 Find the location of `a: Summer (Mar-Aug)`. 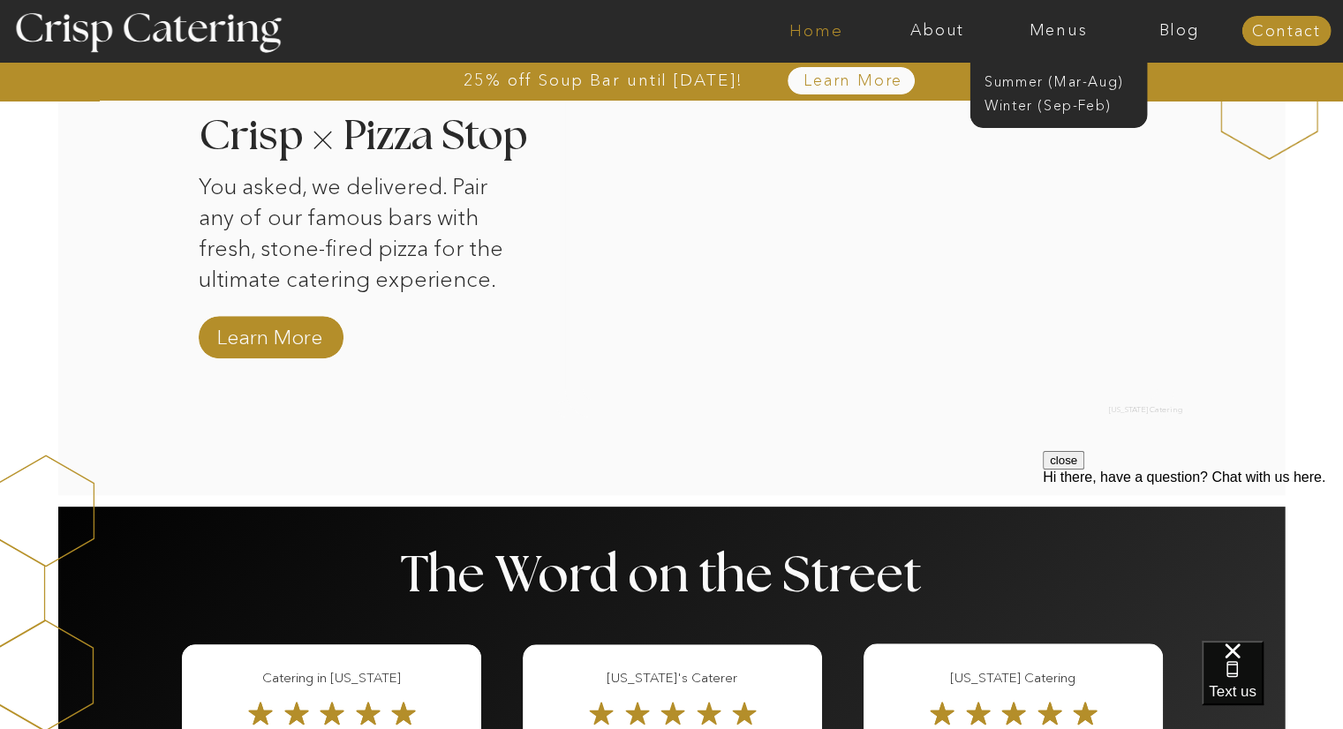

a: Summer (Mar-Aug) is located at coordinates (1063, 79).